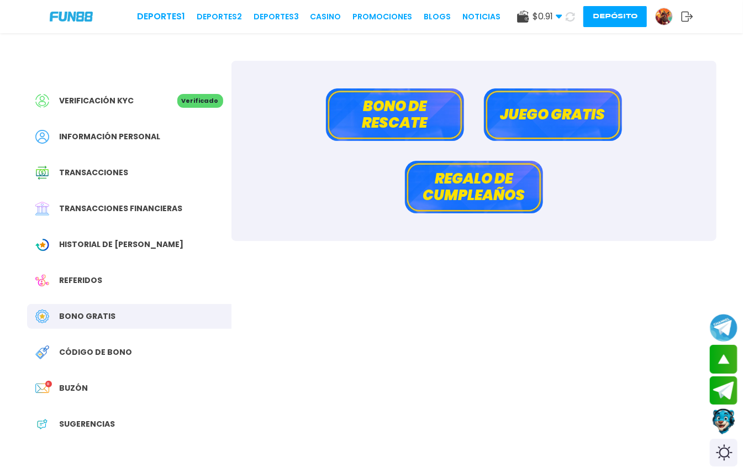  Describe the element at coordinates (664, 17) in the screenshot. I see `img: Avatar` at that location.